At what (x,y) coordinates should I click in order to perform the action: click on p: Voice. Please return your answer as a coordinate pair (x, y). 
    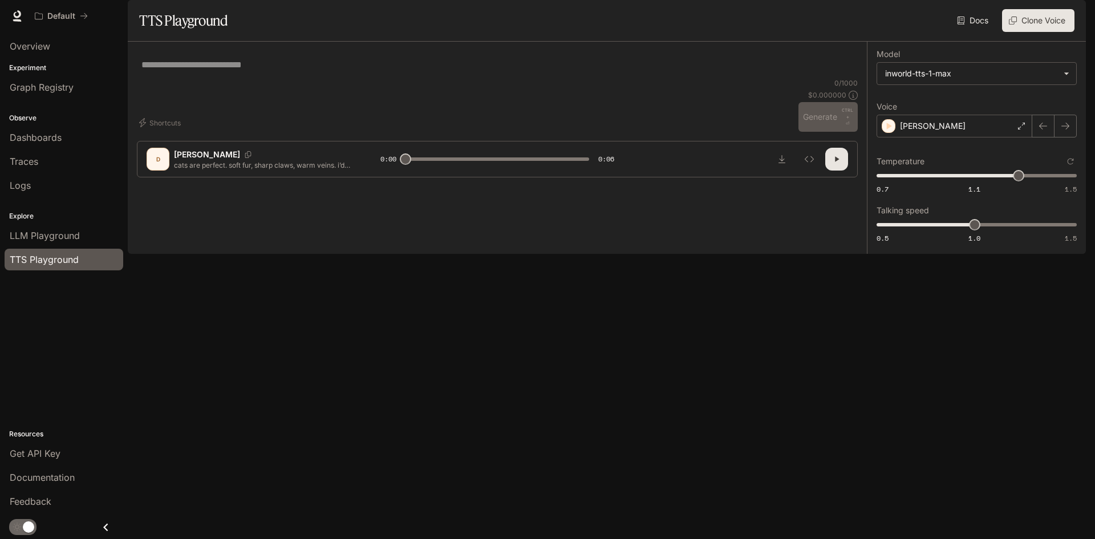
    Looking at the image, I should click on (887, 107).